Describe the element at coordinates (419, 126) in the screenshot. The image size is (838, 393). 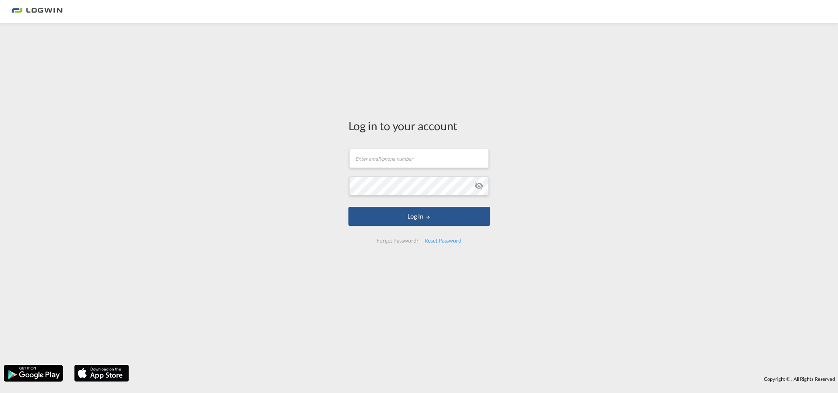
I see `div: Log in to your account` at that location.